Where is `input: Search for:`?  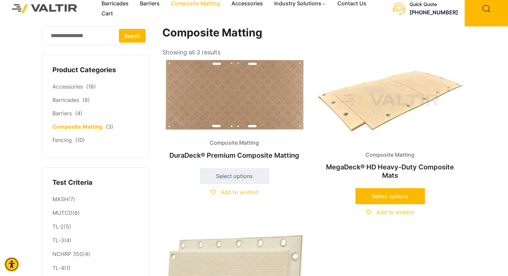
input: Search for: is located at coordinates (96, 35).